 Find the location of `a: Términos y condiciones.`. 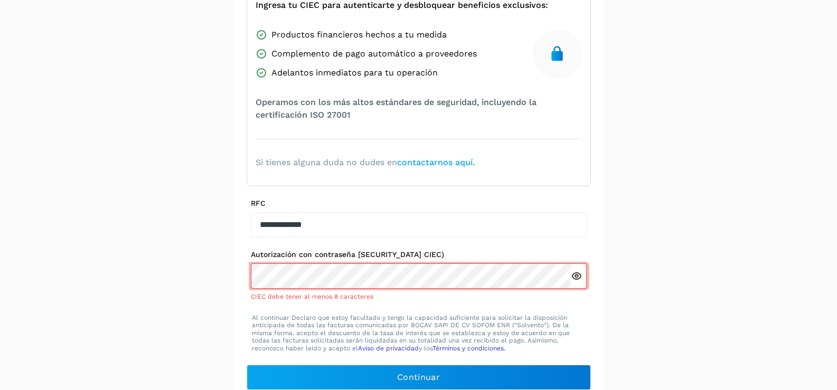

a: Términos y condiciones. is located at coordinates (469, 348).